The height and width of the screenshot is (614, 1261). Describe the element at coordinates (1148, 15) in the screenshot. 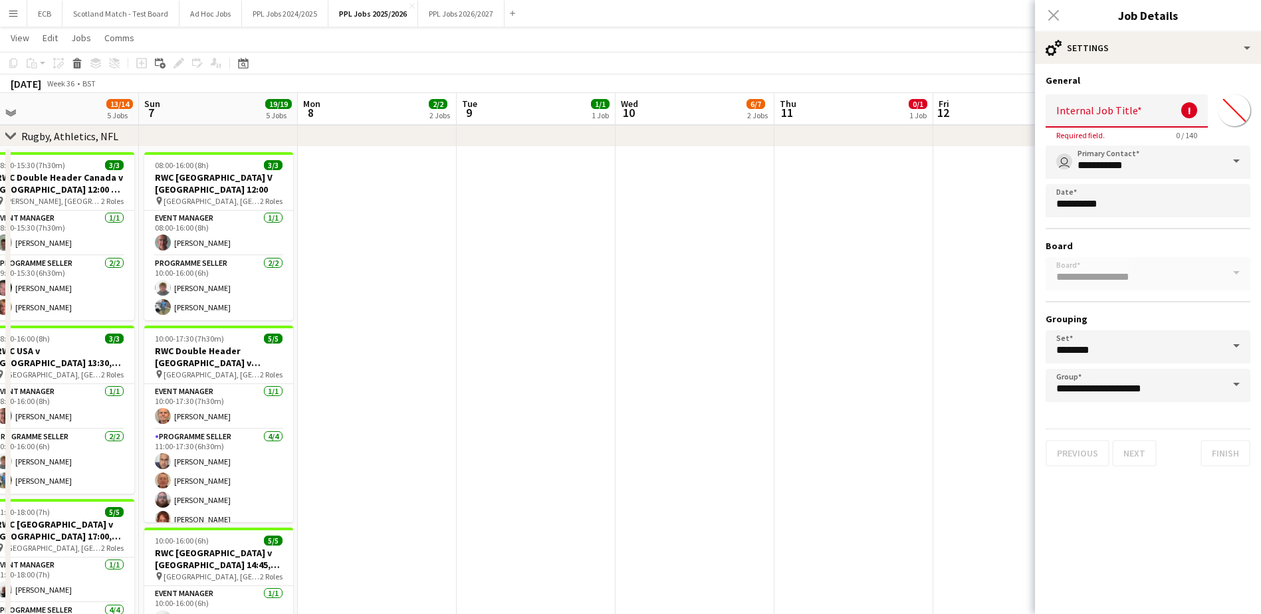

I see `h3: Job Details` at that location.